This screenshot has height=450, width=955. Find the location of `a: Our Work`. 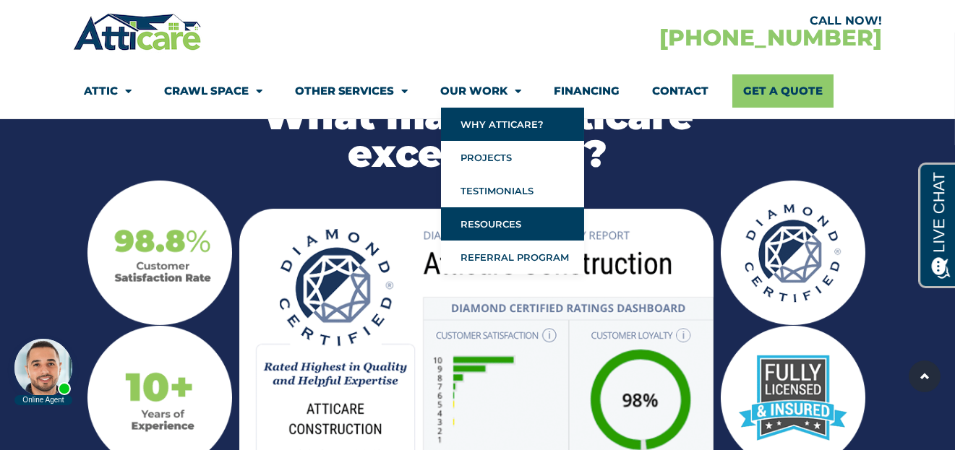

a: Our Work is located at coordinates (481, 91).